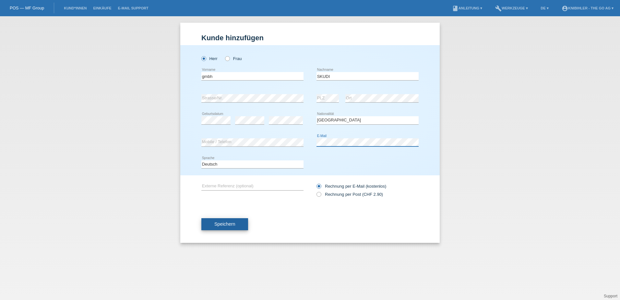  Describe the element at coordinates (512, 8) in the screenshot. I see `a: buildWerkzeuge ▾` at that location.